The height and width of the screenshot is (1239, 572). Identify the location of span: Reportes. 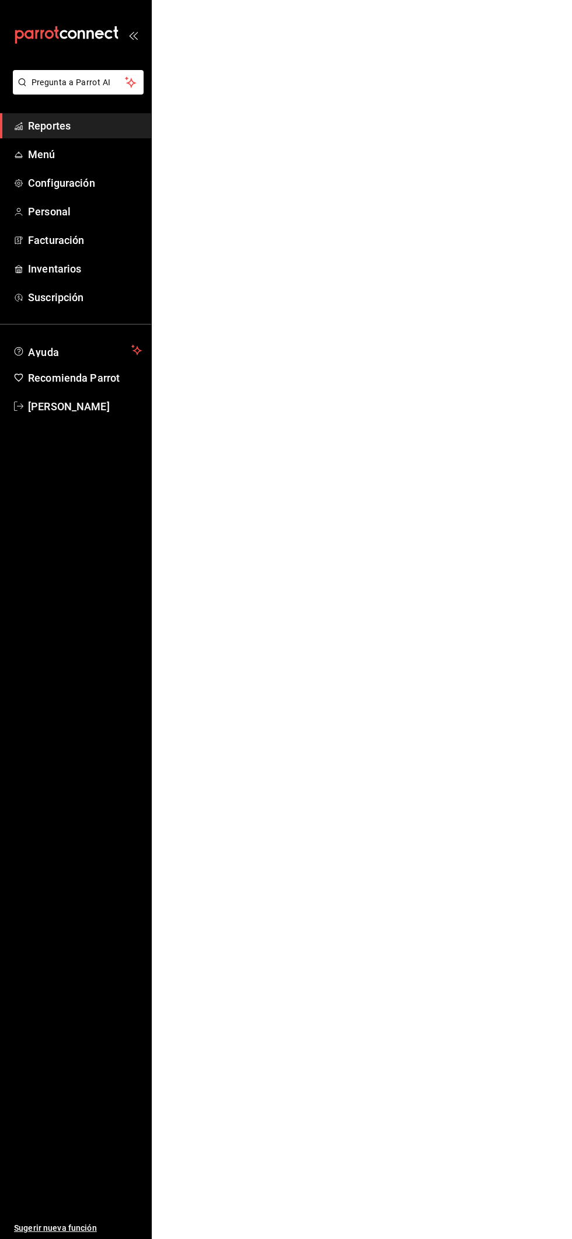
(85, 125).